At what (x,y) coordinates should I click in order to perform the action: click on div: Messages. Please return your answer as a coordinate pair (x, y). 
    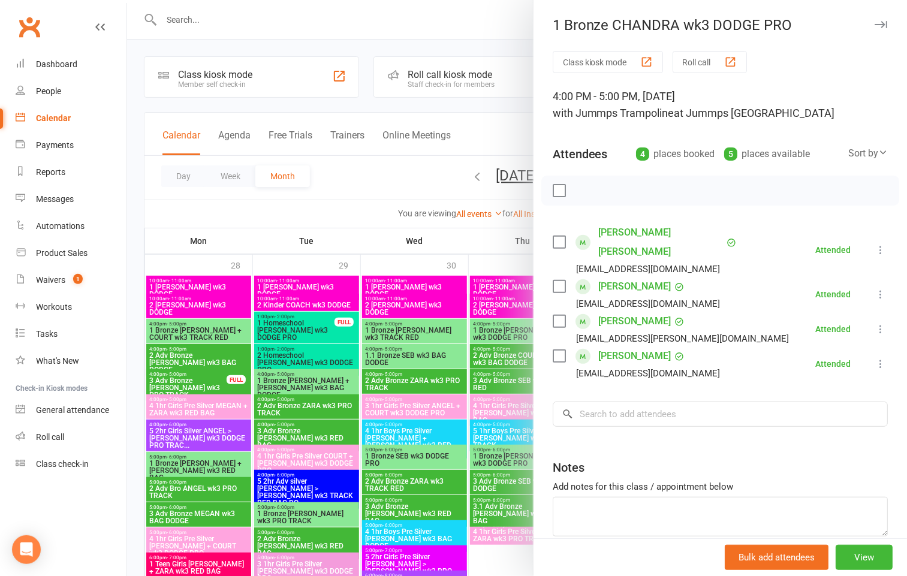
    Looking at the image, I should click on (55, 199).